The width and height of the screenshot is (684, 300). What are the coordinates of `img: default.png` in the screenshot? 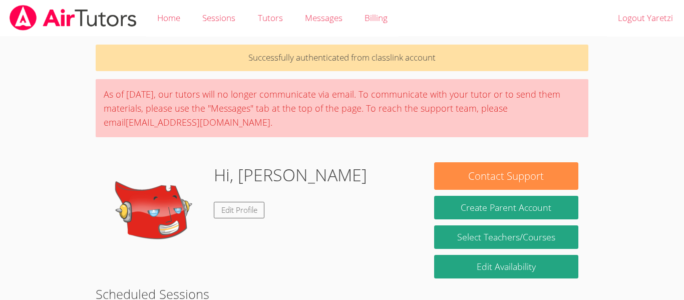 It's located at (156, 212).